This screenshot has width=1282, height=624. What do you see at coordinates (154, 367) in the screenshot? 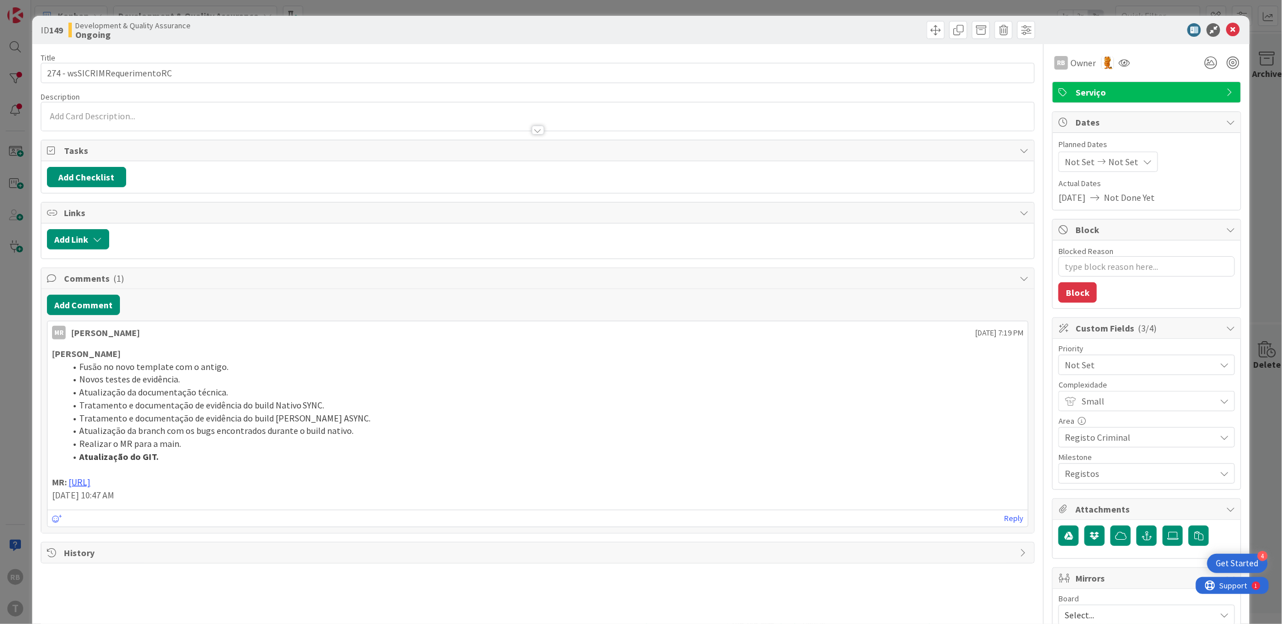
I see `span: Fusão no novo template com o antigo.` at bounding box center [154, 367].